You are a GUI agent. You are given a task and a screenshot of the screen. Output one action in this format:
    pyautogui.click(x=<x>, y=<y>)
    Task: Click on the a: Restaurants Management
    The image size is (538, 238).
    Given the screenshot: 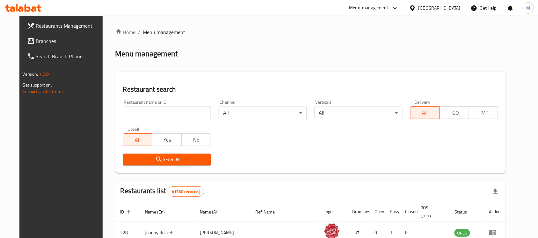 What is the action you would take?
    pyautogui.click(x=66, y=26)
    